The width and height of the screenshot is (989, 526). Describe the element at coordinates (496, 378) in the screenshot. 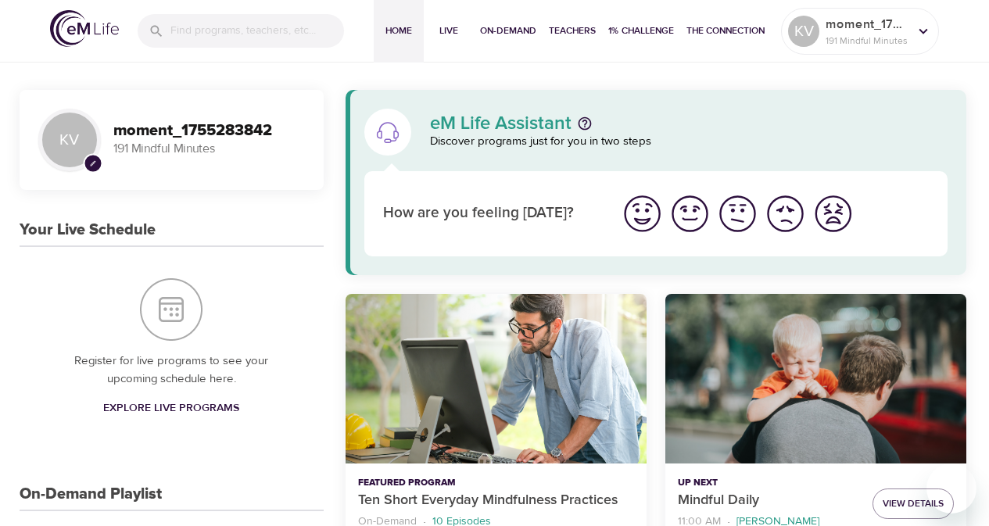

I see `button: Ten Short Everyday Mindfulness Practices` at that location.